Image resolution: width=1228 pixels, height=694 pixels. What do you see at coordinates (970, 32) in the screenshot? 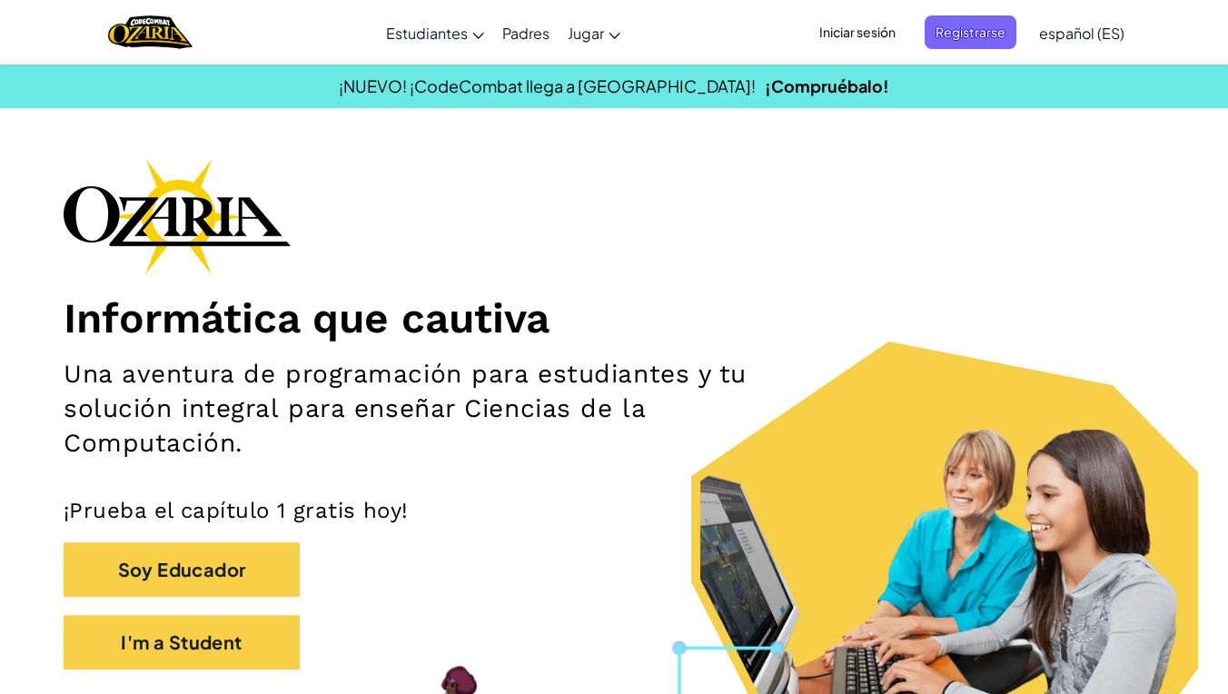
I see `button: Registrarse` at bounding box center [970, 32].